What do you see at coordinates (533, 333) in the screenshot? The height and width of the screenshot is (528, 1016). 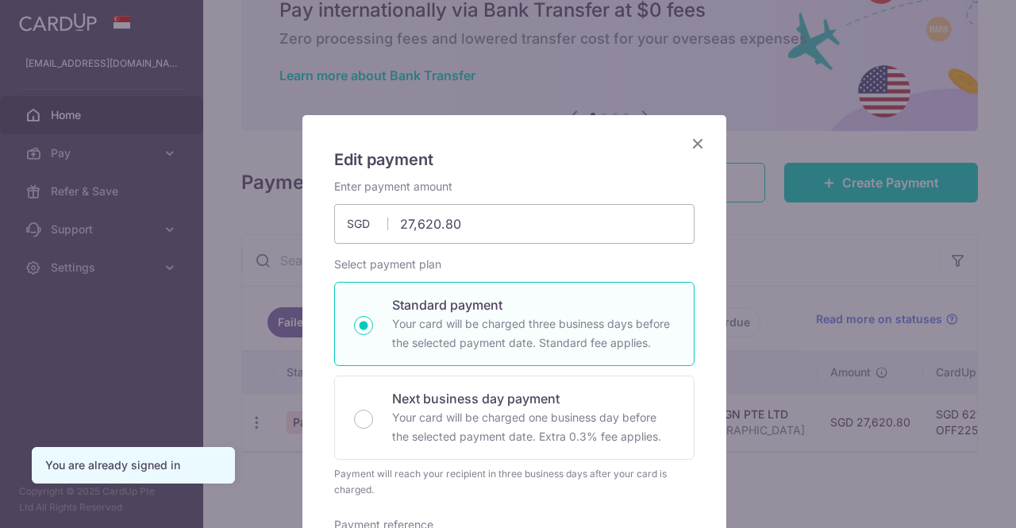 I see `p: Your card will be charged three business days before the selected payment date. Standard fee appl...` at bounding box center [533, 333].